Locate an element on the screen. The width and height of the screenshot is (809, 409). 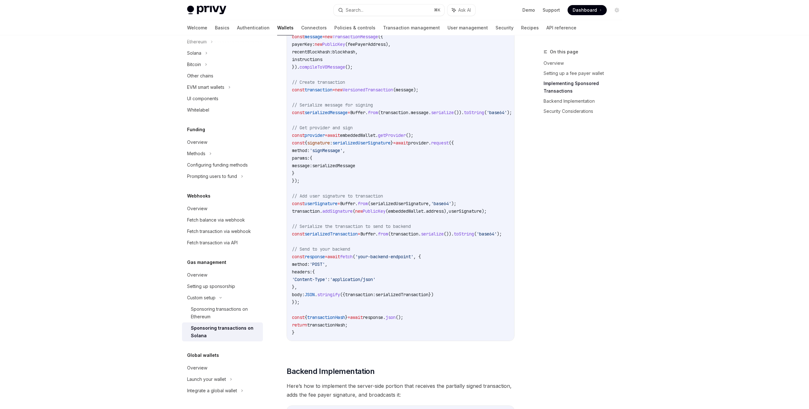
span: PublicKey is located at coordinates (334, 44).